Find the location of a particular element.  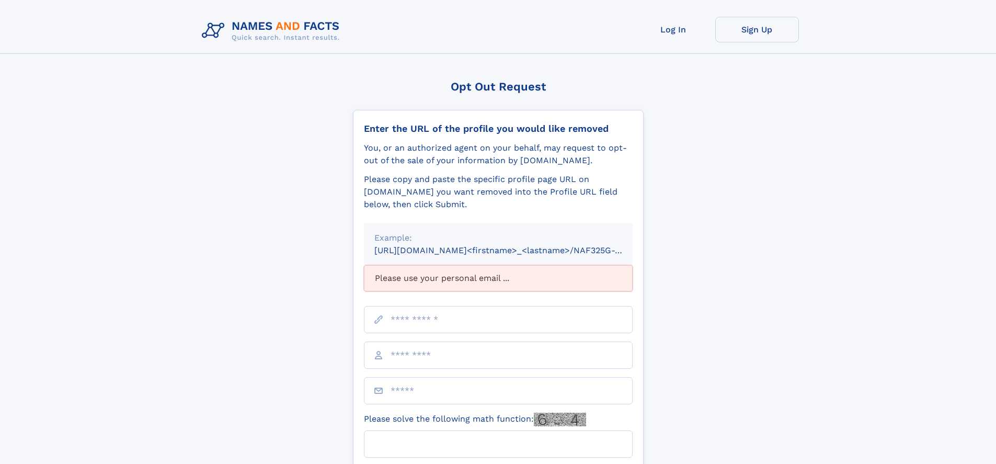

img: Logo Names and Facts is located at coordinates (273, 31).